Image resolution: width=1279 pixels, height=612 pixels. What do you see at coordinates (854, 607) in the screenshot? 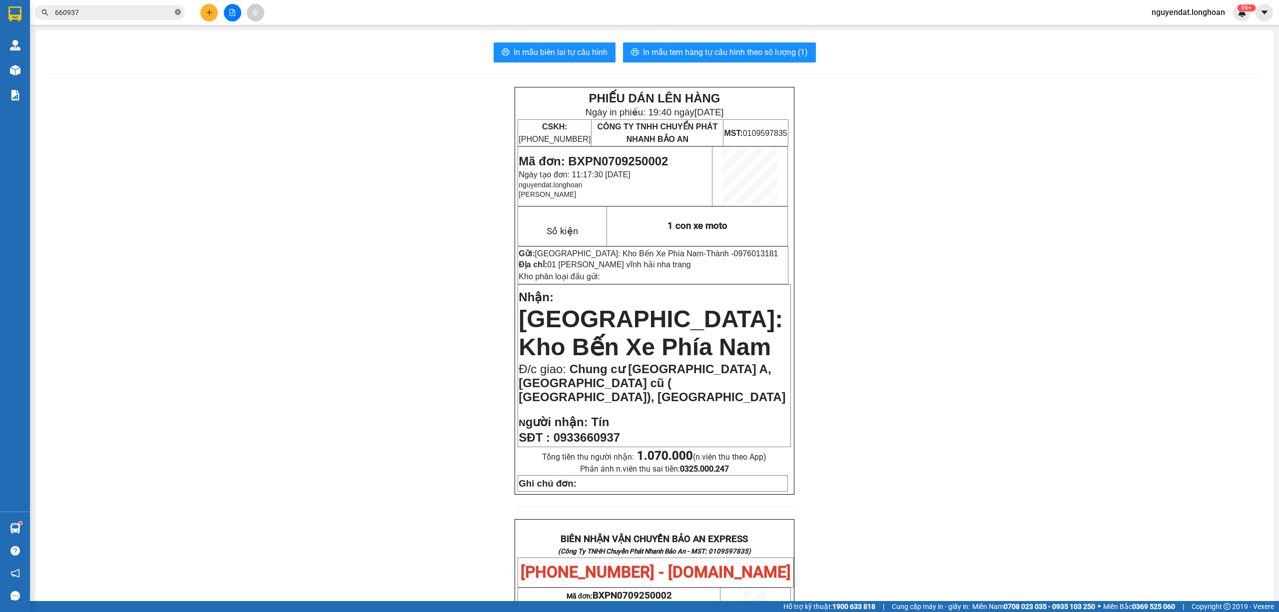
I see `strong: 1900 633 818` at bounding box center [854, 607].